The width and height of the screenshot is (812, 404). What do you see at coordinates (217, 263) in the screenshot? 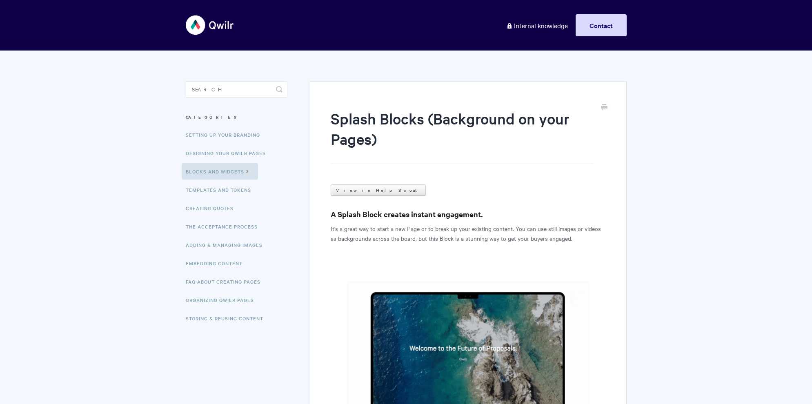
I see `a: Embedding Content` at bounding box center [217, 263].